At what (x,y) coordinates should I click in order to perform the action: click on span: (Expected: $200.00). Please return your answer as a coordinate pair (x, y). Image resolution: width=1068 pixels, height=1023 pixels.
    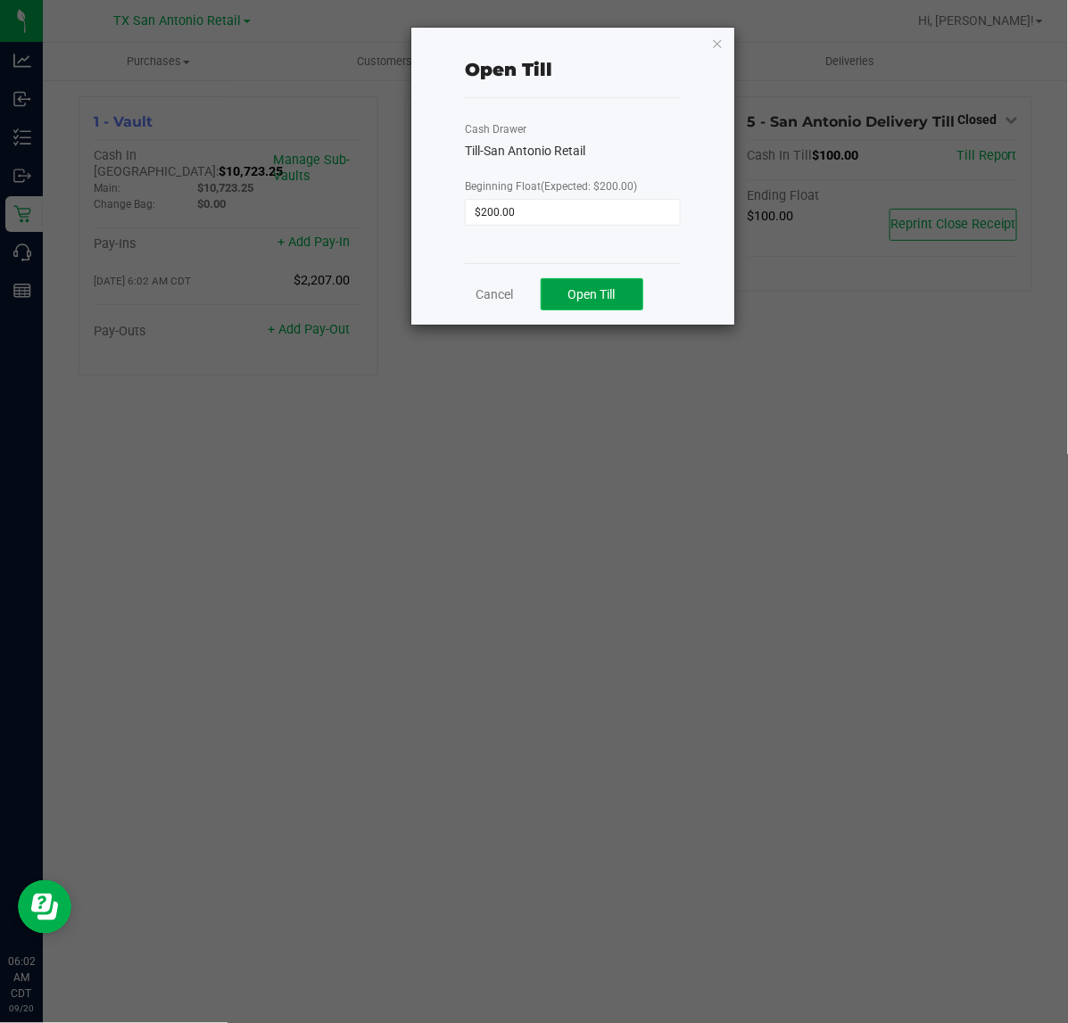
    Looking at the image, I should click on (589, 186).